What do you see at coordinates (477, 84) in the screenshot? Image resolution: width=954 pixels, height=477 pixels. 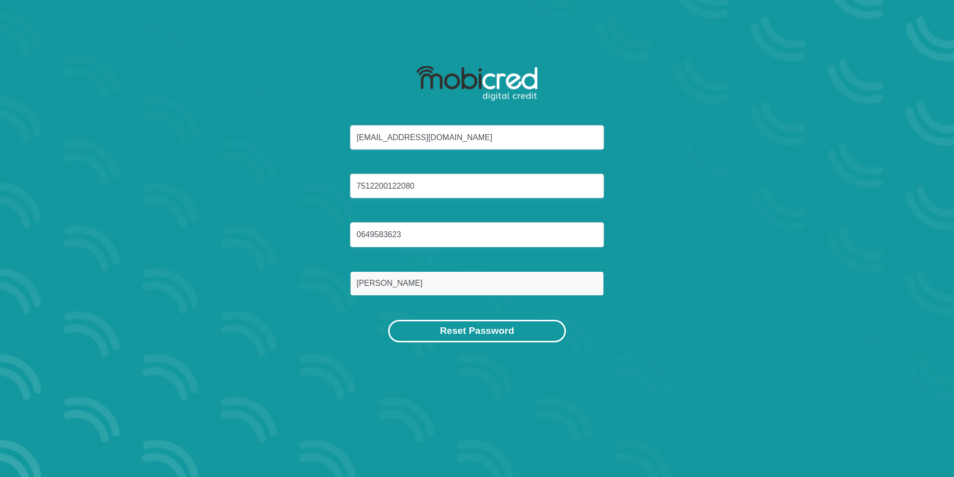 I see `img: mobicred logo` at bounding box center [477, 84].